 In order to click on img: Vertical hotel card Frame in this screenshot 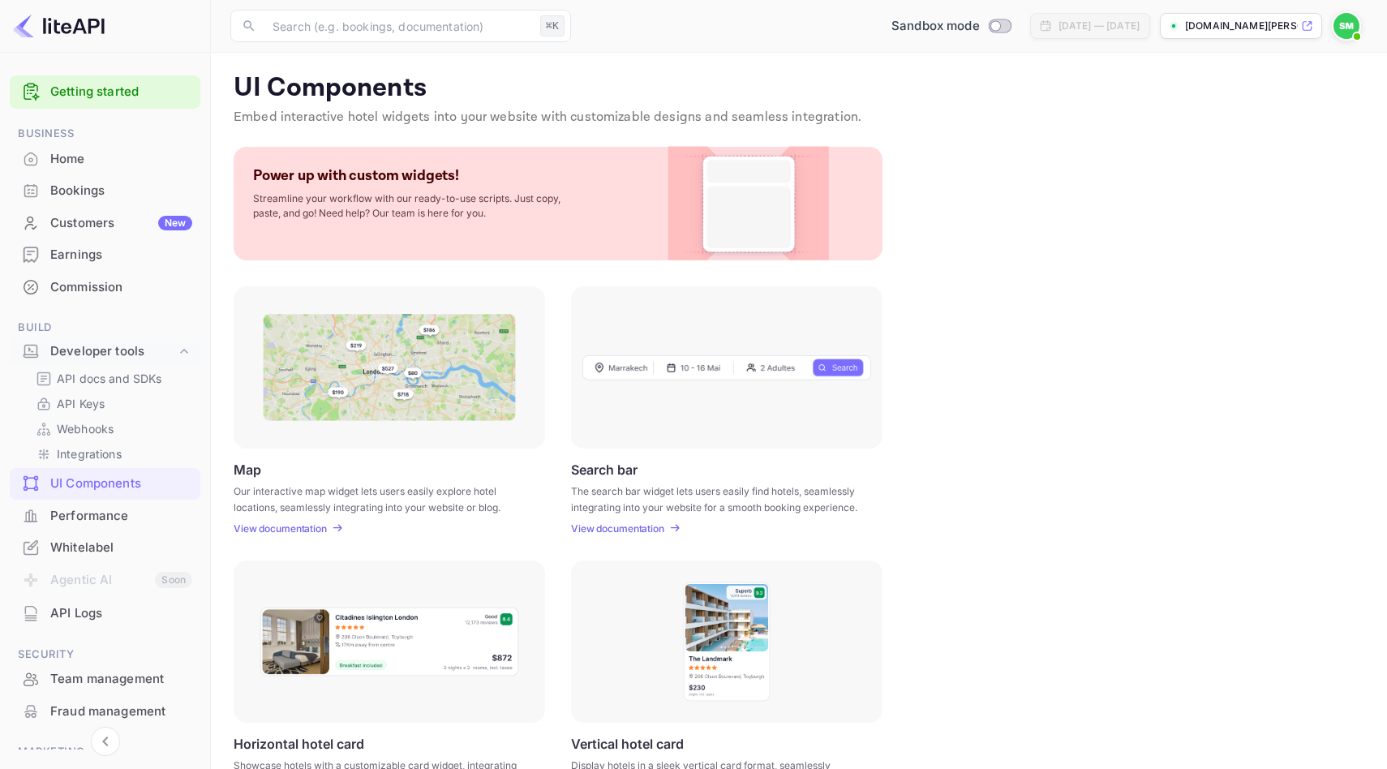, I will do `click(727, 642)`.